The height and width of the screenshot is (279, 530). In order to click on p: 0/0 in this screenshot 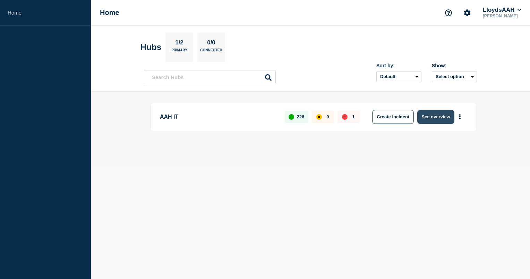, I will do `click(211, 44)`.